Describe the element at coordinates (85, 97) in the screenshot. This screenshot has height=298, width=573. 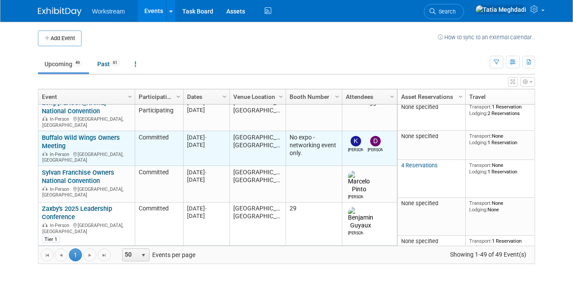
I see `a: Event` at that location.